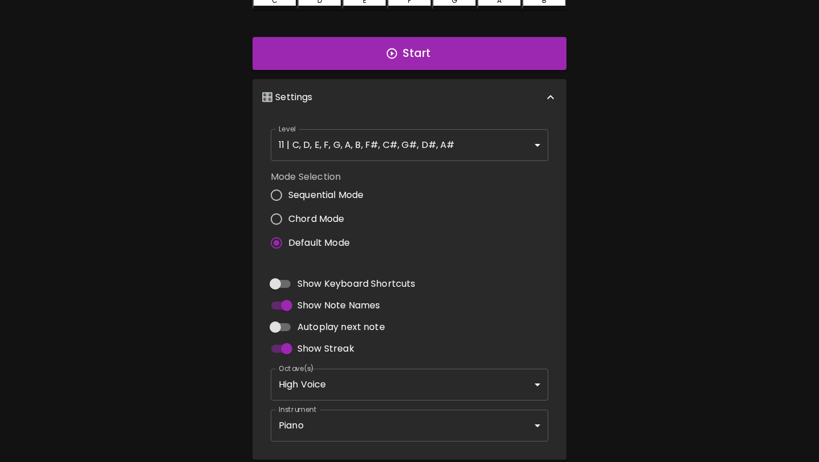  Describe the element at coordinates (356, 284) in the screenshot. I see `span: Show Keyboard Shortcuts` at that location.